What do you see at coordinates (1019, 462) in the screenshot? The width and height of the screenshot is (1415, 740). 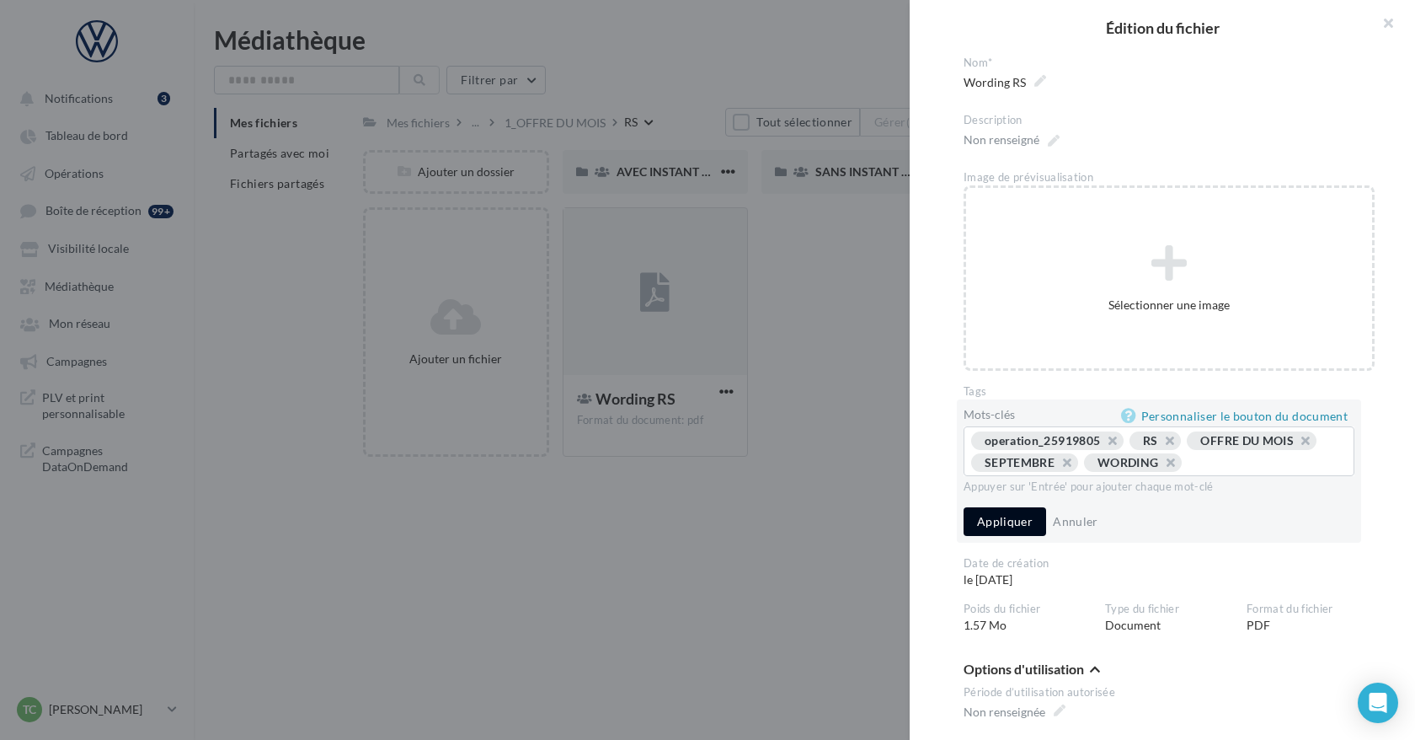 I see `div: SEPTEMBRE` at bounding box center [1019, 462].